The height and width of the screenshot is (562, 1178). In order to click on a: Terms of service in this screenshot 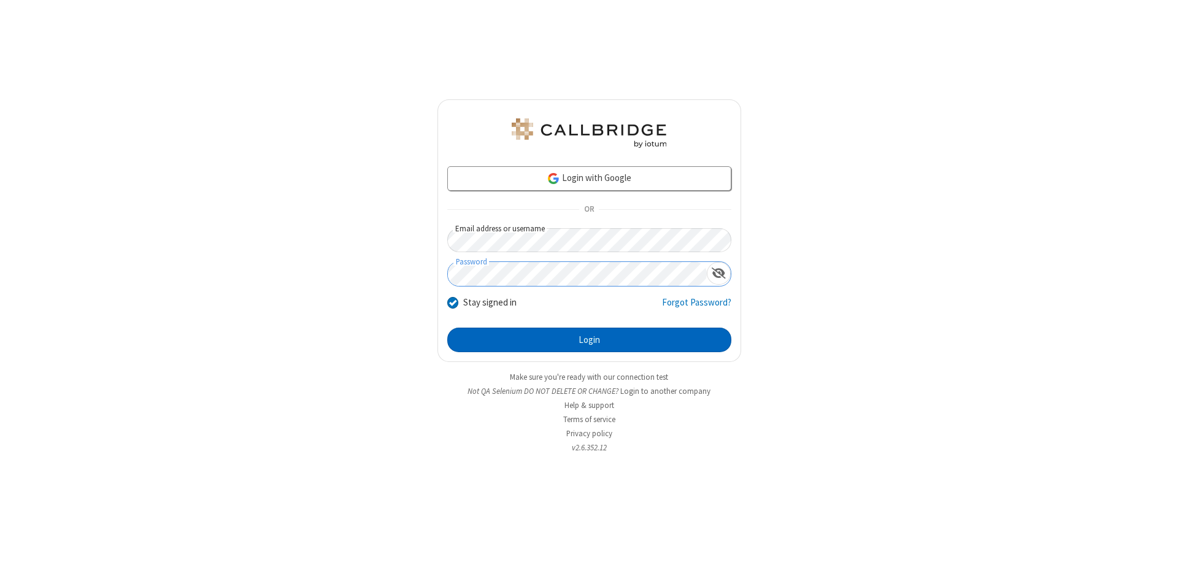, I will do `click(589, 419)`.